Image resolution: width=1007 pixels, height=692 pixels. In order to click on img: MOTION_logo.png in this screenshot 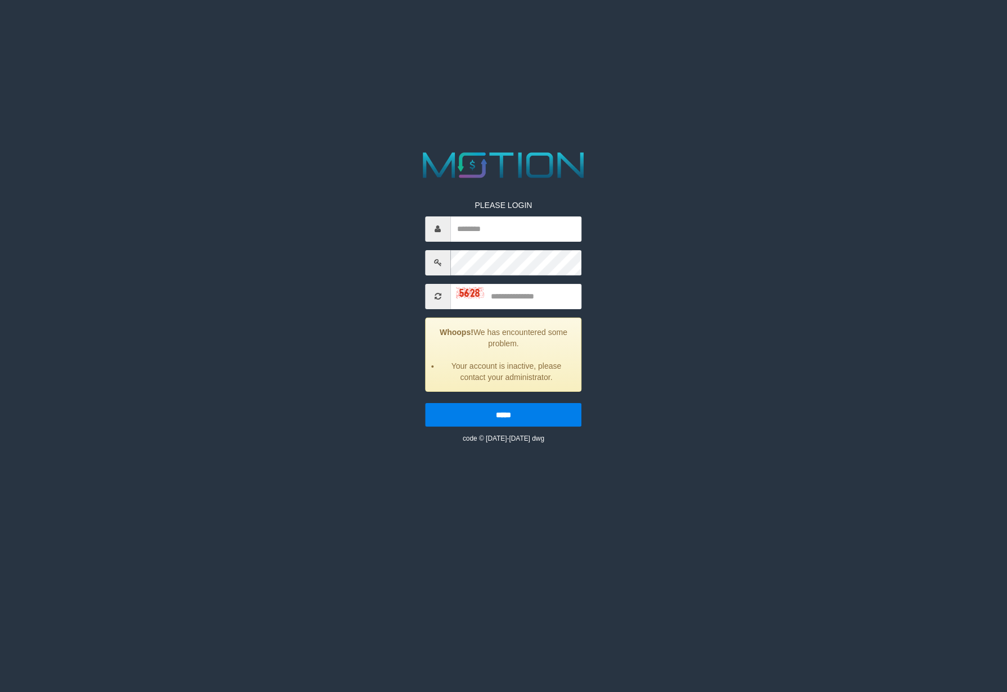, I will do `click(503, 165)`.